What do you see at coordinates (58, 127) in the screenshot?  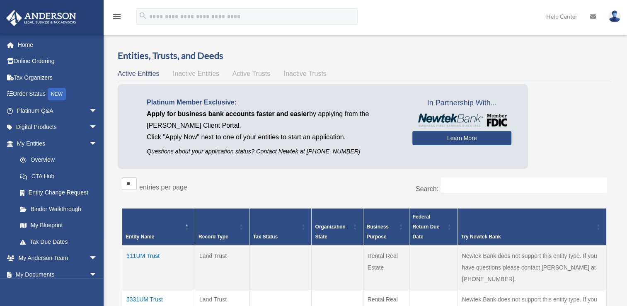 I see `a: Digital Productsarrow_drop_down` at bounding box center [58, 127].